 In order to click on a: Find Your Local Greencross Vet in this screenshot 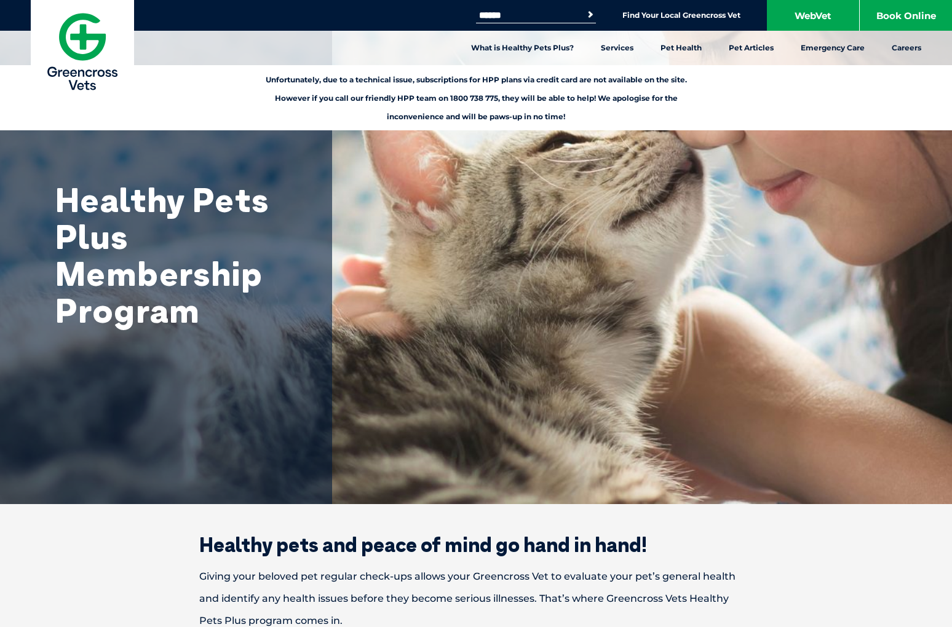, I will do `click(682, 15)`.